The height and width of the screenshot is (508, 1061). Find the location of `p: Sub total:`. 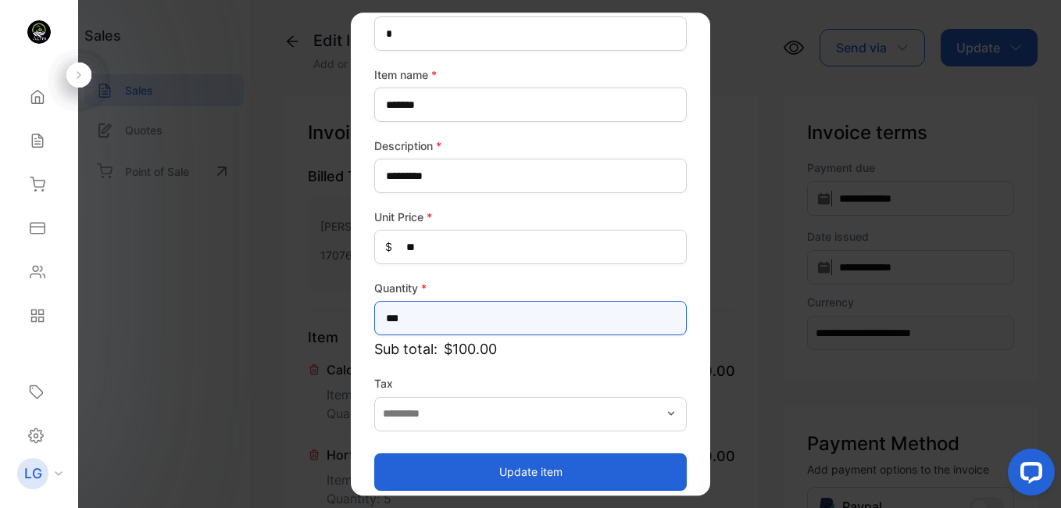

p: Sub total: is located at coordinates (530, 348).